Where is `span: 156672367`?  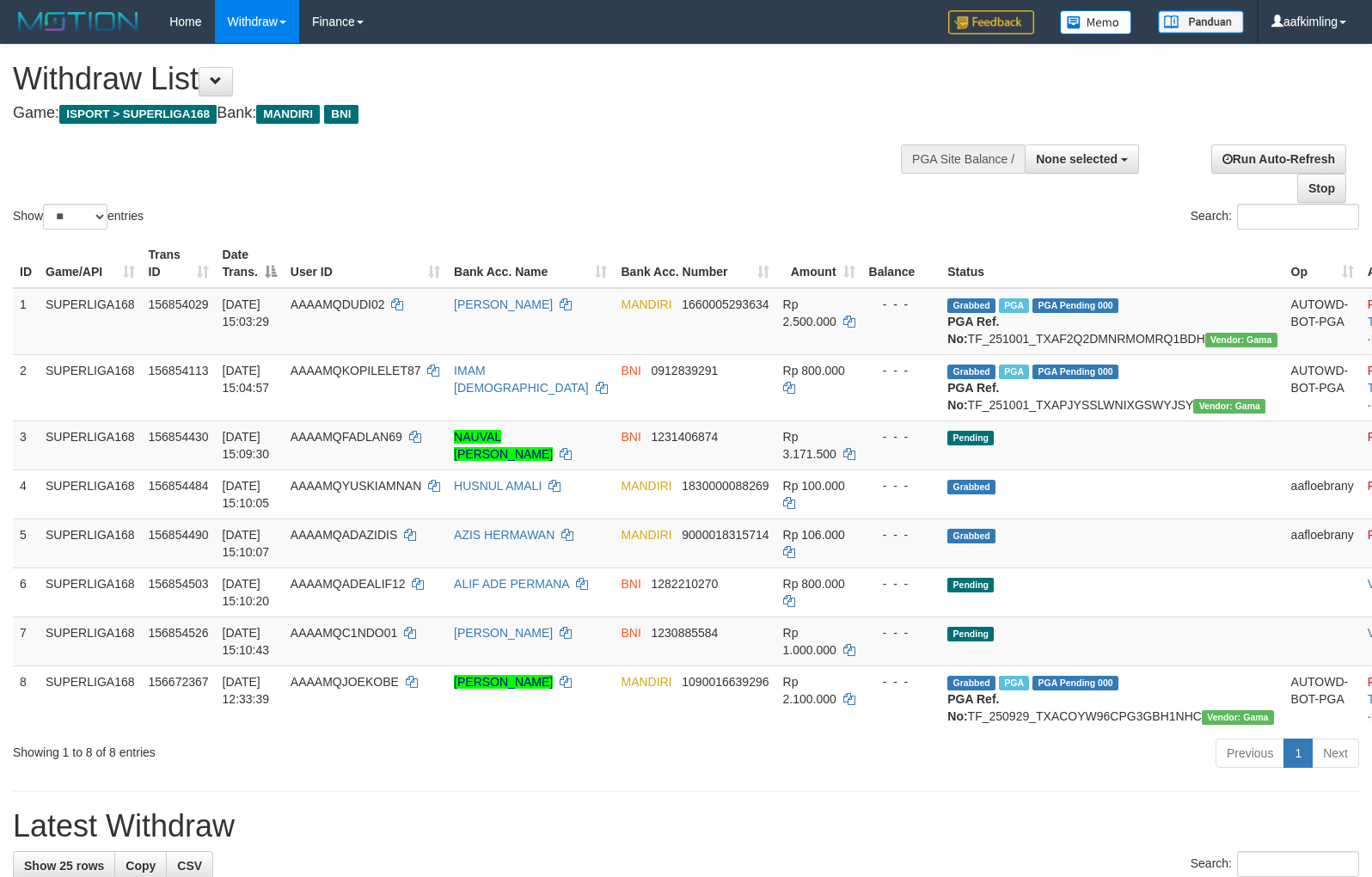 span: 156672367 is located at coordinates (179, 683).